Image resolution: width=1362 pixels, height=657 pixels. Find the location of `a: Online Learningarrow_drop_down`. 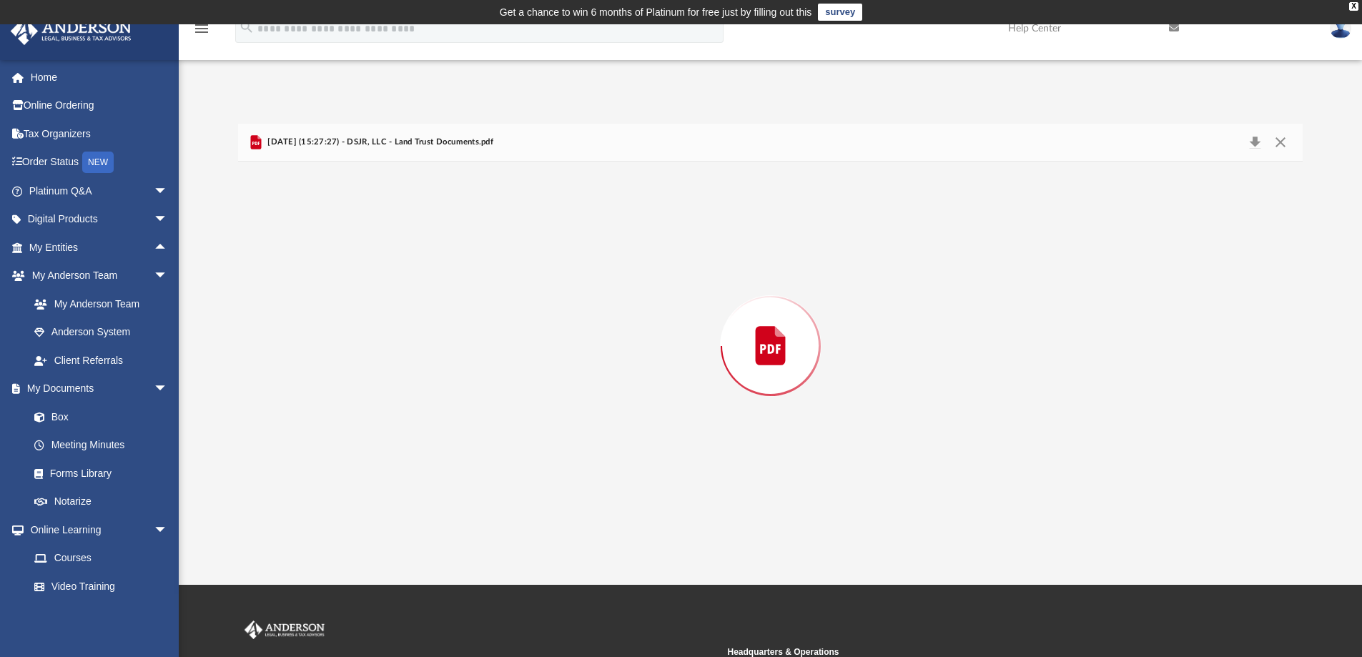

a: Online Learningarrow_drop_down is located at coordinates (96, 530).